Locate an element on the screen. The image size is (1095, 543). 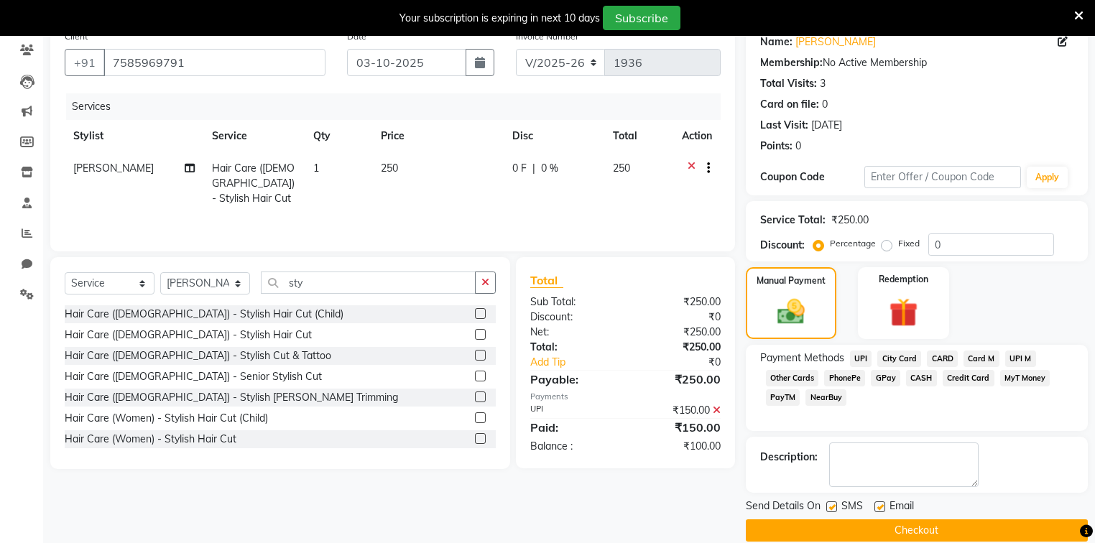
span: PayTM is located at coordinates (783, 397).